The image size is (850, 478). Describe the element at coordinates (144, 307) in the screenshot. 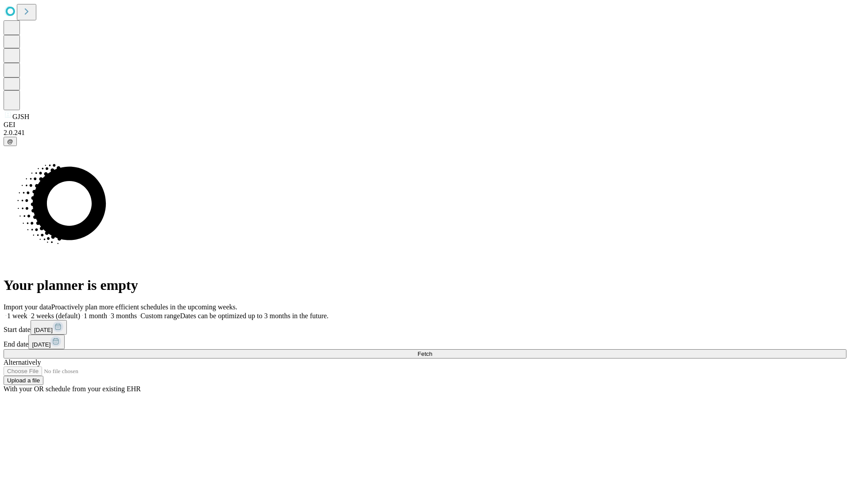

I see `span: Proactively plan more efficient schedules in the upcoming weeks.` at that location.